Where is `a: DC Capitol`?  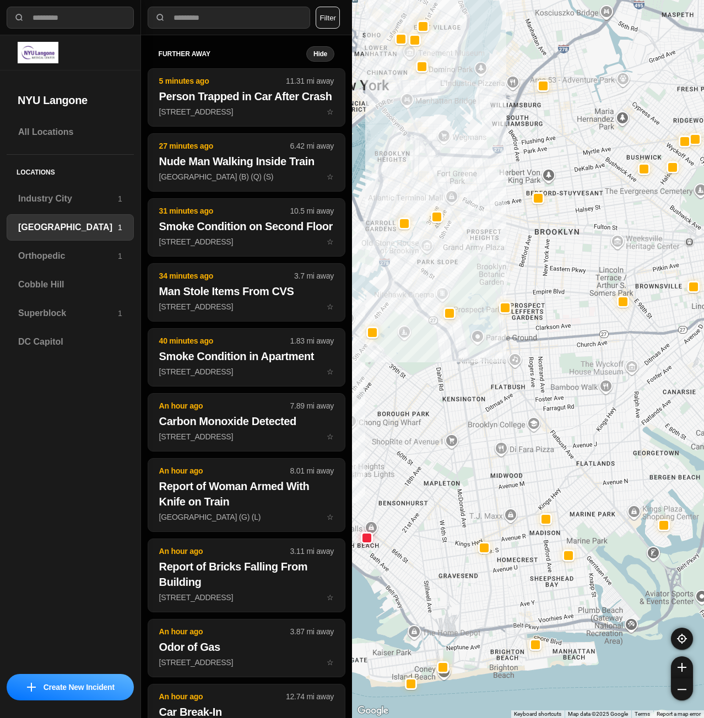 a: DC Capitol is located at coordinates (70, 342).